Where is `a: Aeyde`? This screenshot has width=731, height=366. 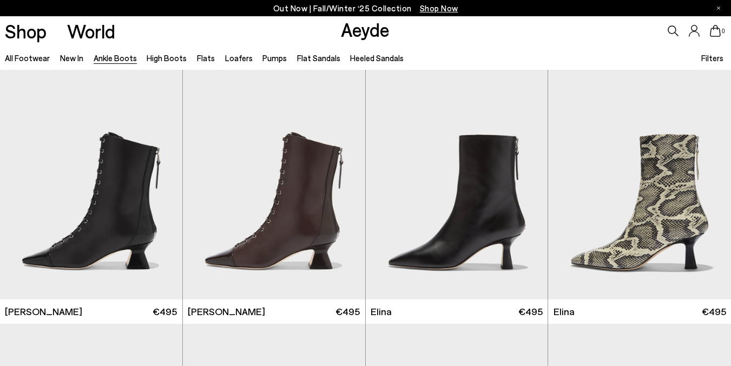
a: Aeyde is located at coordinates (365, 29).